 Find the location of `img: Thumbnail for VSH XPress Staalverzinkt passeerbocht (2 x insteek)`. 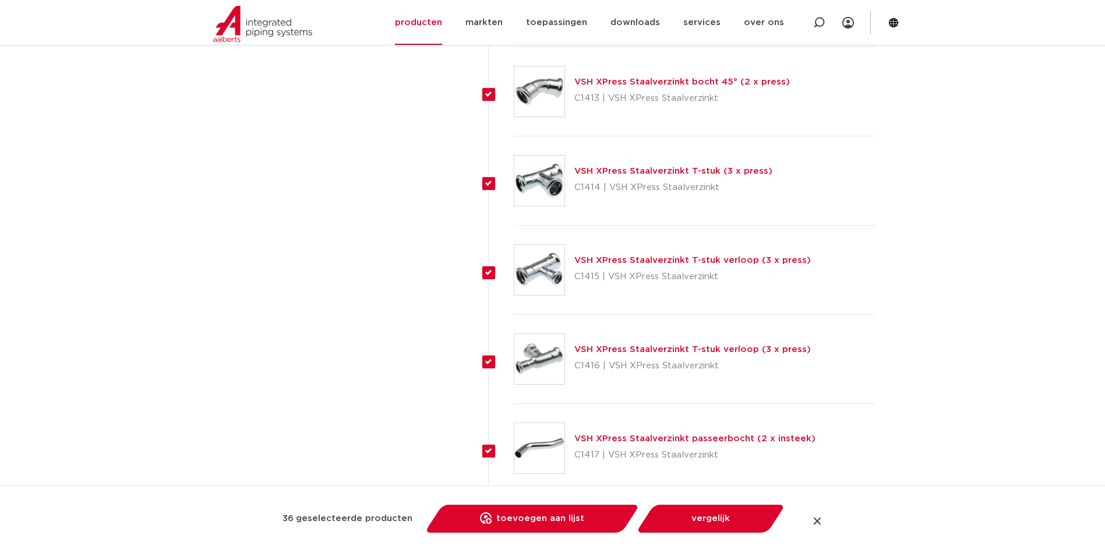

img: Thumbnail for VSH XPress Staalverzinkt passeerbocht (2 x insteek) is located at coordinates (539, 448).